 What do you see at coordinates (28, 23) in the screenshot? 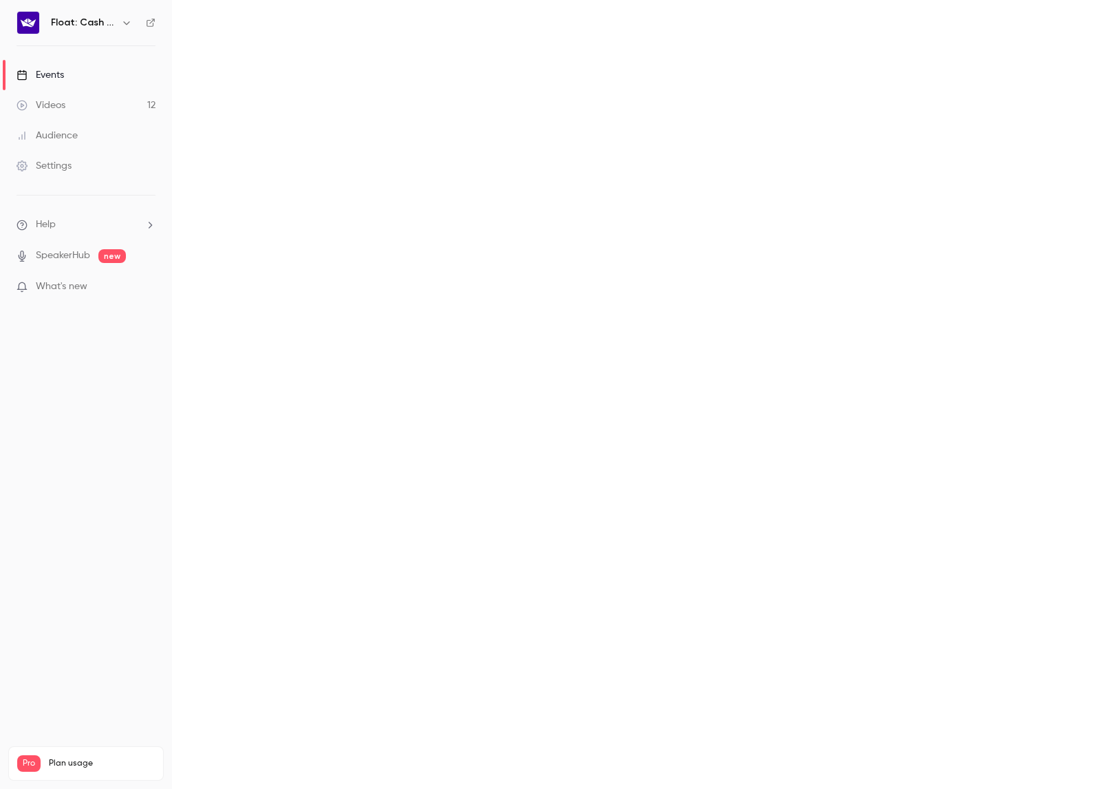
I see `img: Float: Cash Flow Intelligence Series` at bounding box center [28, 23].